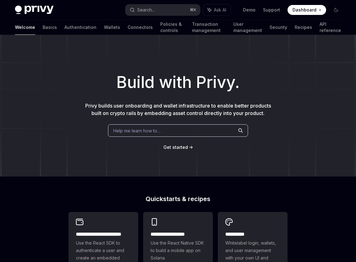  What do you see at coordinates (209, 27) in the screenshot?
I see `a: Transaction management` at bounding box center [209, 27].